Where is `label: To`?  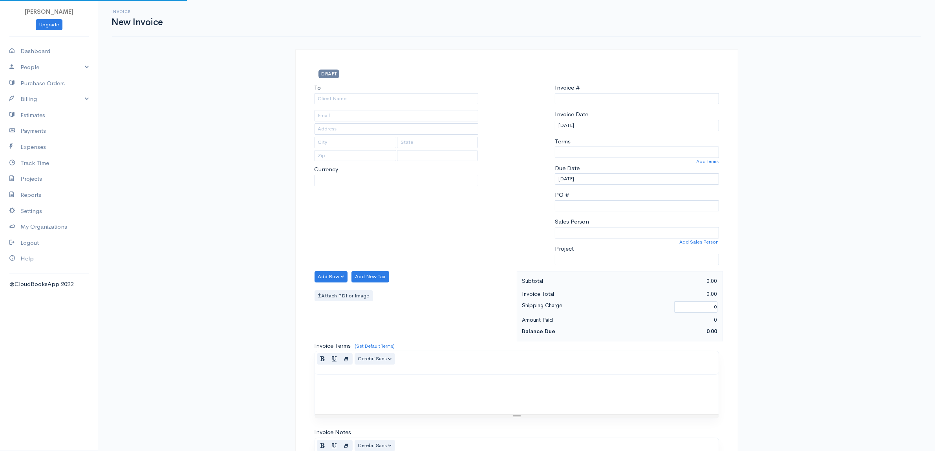 label: To is located at coordinates (318, 88).